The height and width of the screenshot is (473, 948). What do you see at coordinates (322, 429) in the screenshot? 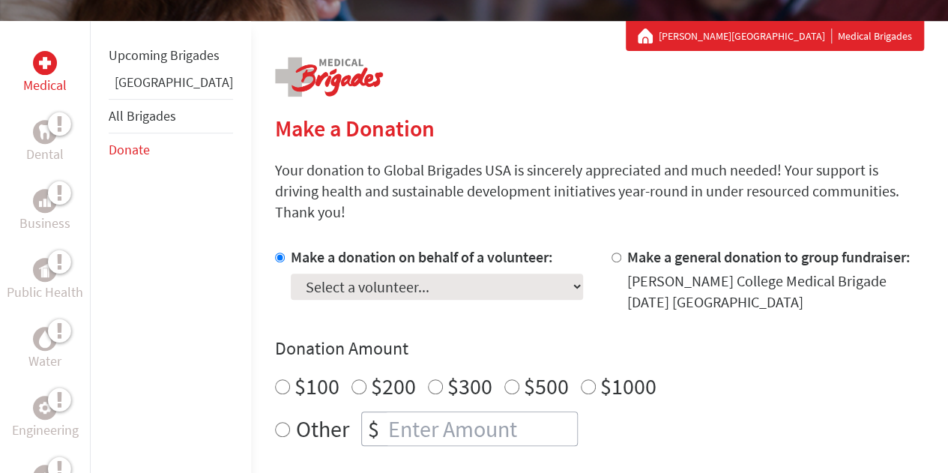
I see `label: Other` at bounding box center [322, 429].